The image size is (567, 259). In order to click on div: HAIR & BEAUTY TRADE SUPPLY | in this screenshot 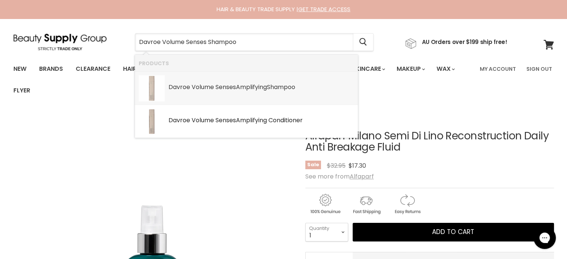, I will do `click(284, 9)`.